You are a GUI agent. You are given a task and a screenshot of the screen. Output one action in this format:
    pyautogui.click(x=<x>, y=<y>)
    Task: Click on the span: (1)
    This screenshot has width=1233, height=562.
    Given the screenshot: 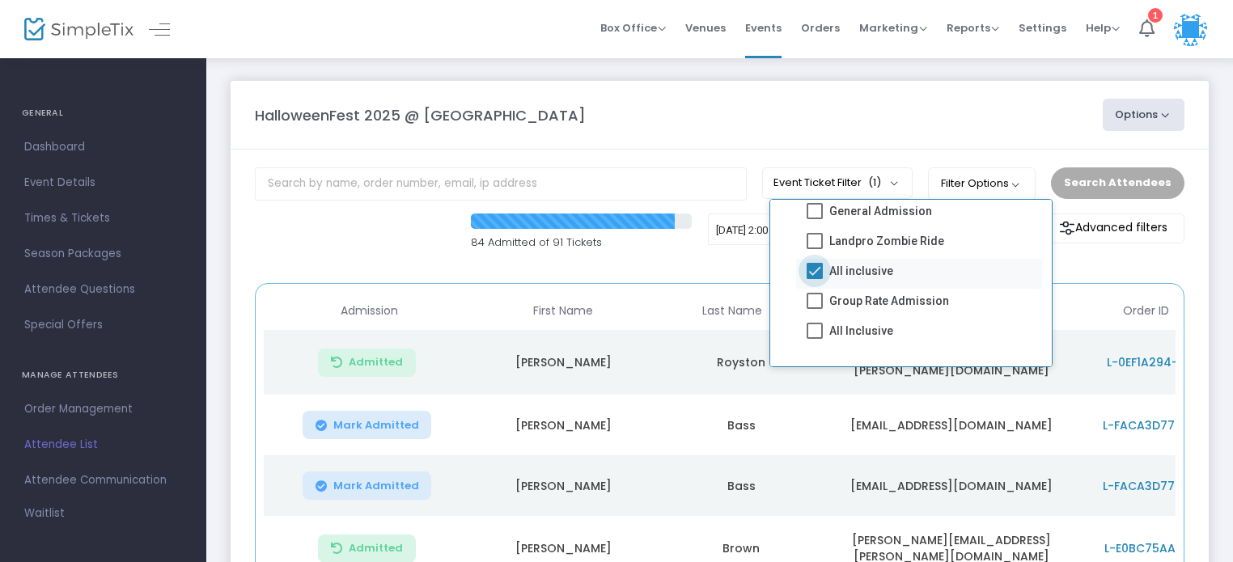 What is the action you would take?
    pyautogui.click(x=875, y=183)
    